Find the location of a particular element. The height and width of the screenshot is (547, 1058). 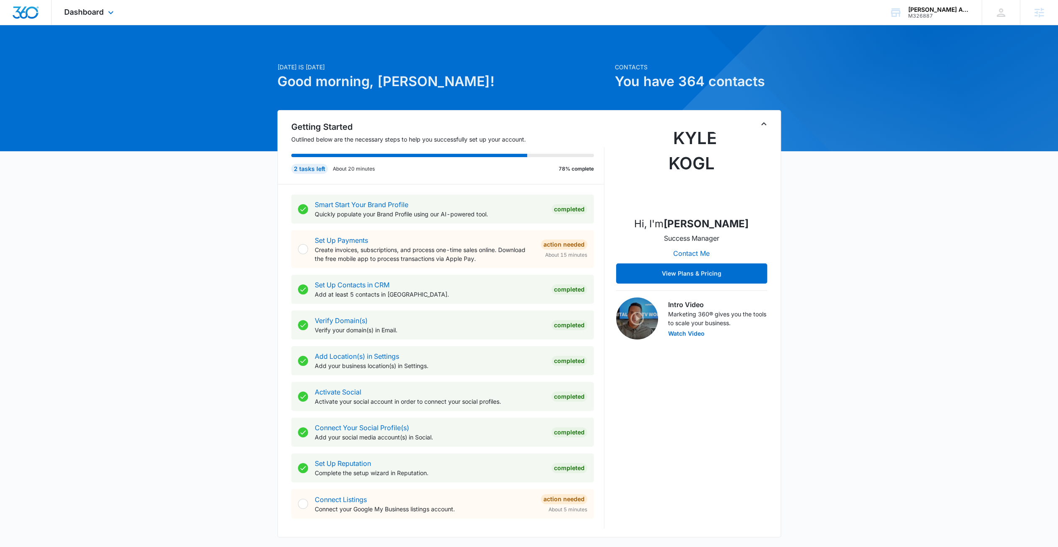

a: Activate Social is located at coordinates (338, 392).